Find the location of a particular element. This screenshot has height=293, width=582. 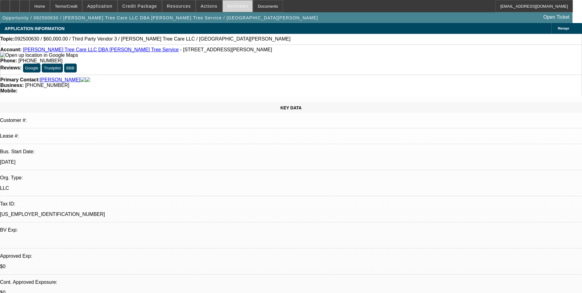

strong: Topic: is located at coordinates (7, 39).